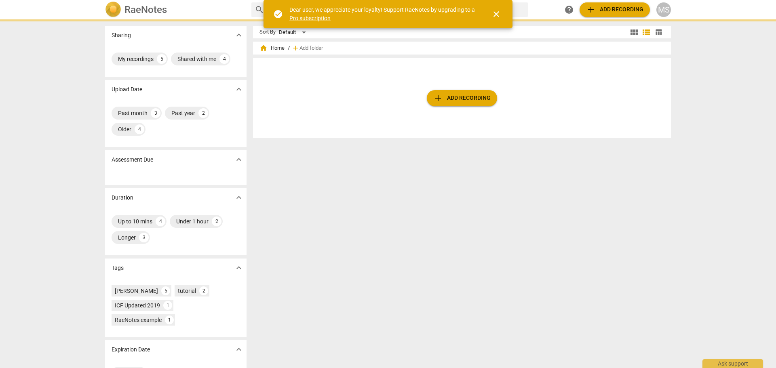  I want to click on div: Default, so click(294, 32).